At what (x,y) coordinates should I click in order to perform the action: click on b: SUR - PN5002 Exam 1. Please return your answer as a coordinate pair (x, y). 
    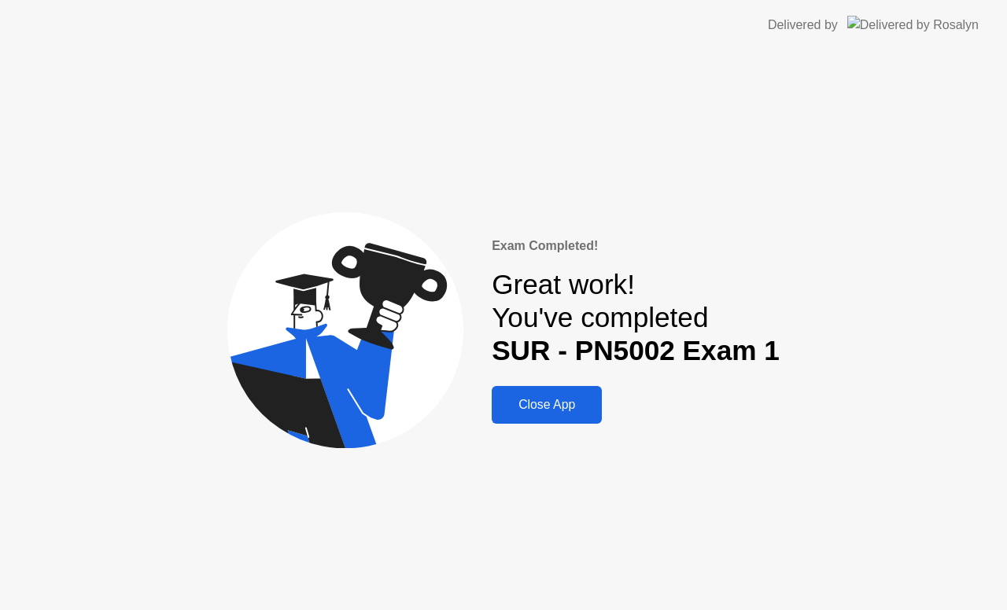
    Looking at the image, I should click on (636, 350).